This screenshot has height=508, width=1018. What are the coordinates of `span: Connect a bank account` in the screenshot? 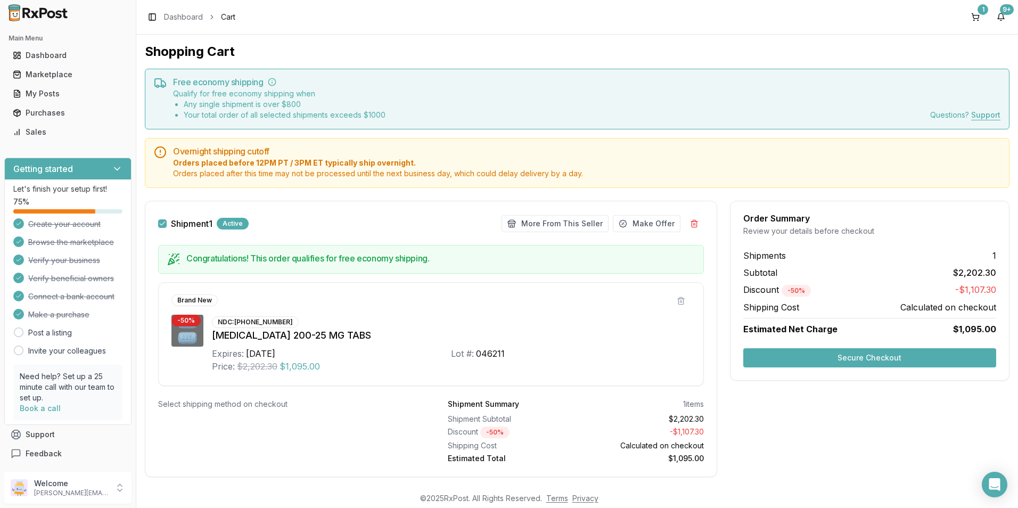 It's located at (71, 297).